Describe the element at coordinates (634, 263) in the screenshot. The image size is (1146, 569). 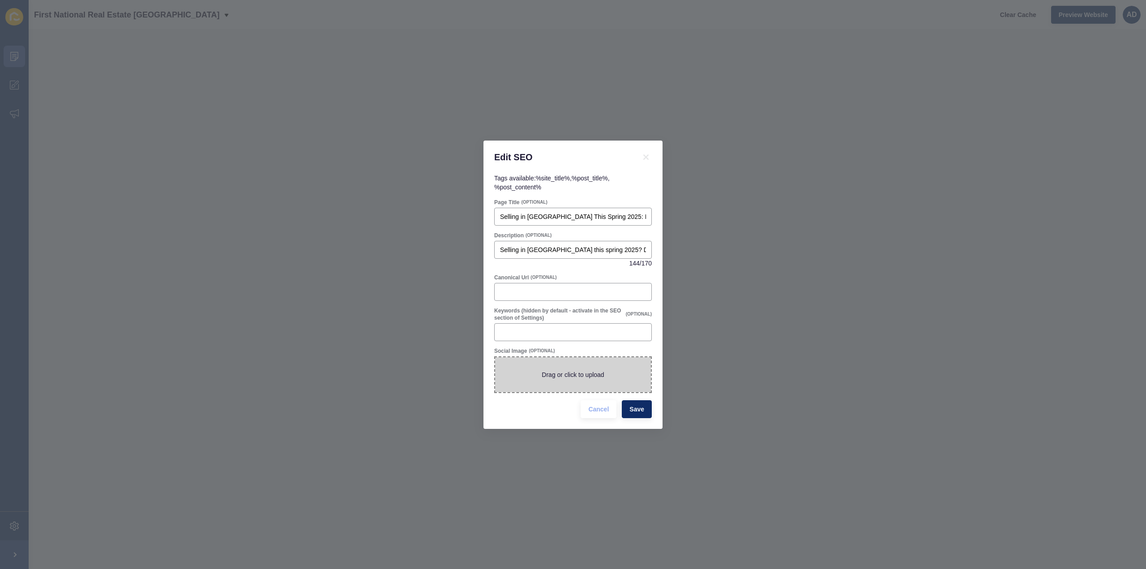
I see `span: 144` at that location.